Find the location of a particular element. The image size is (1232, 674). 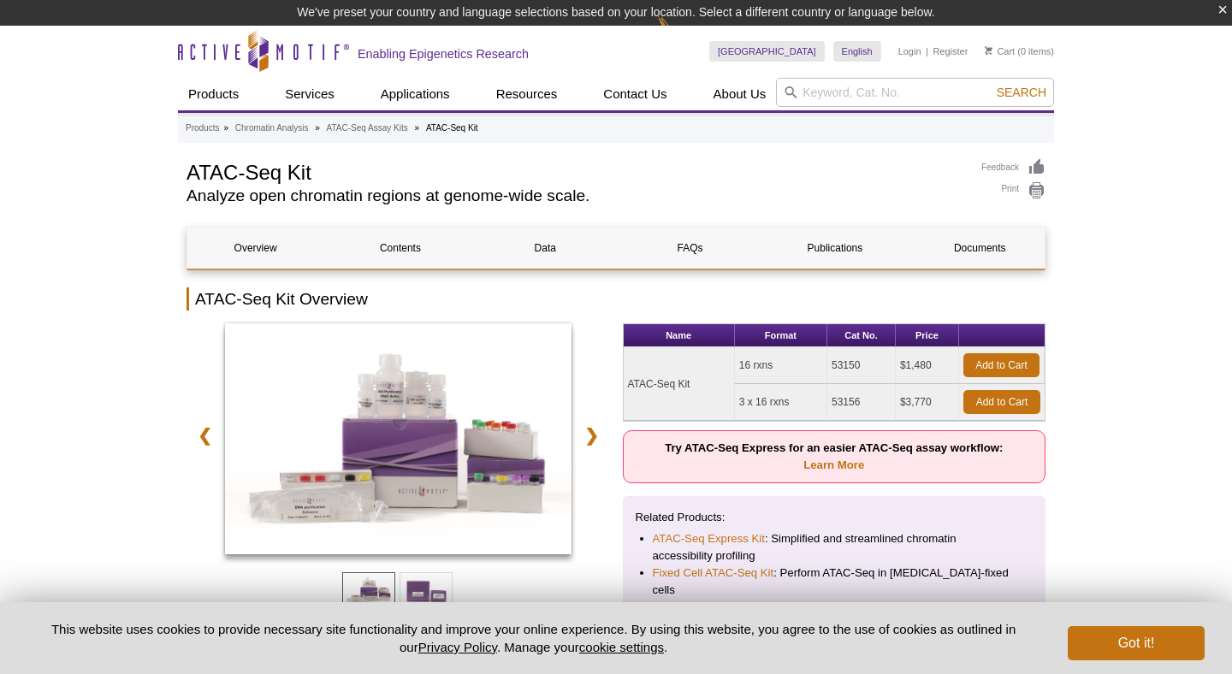

a: Data is located at coordinates (545, 248).